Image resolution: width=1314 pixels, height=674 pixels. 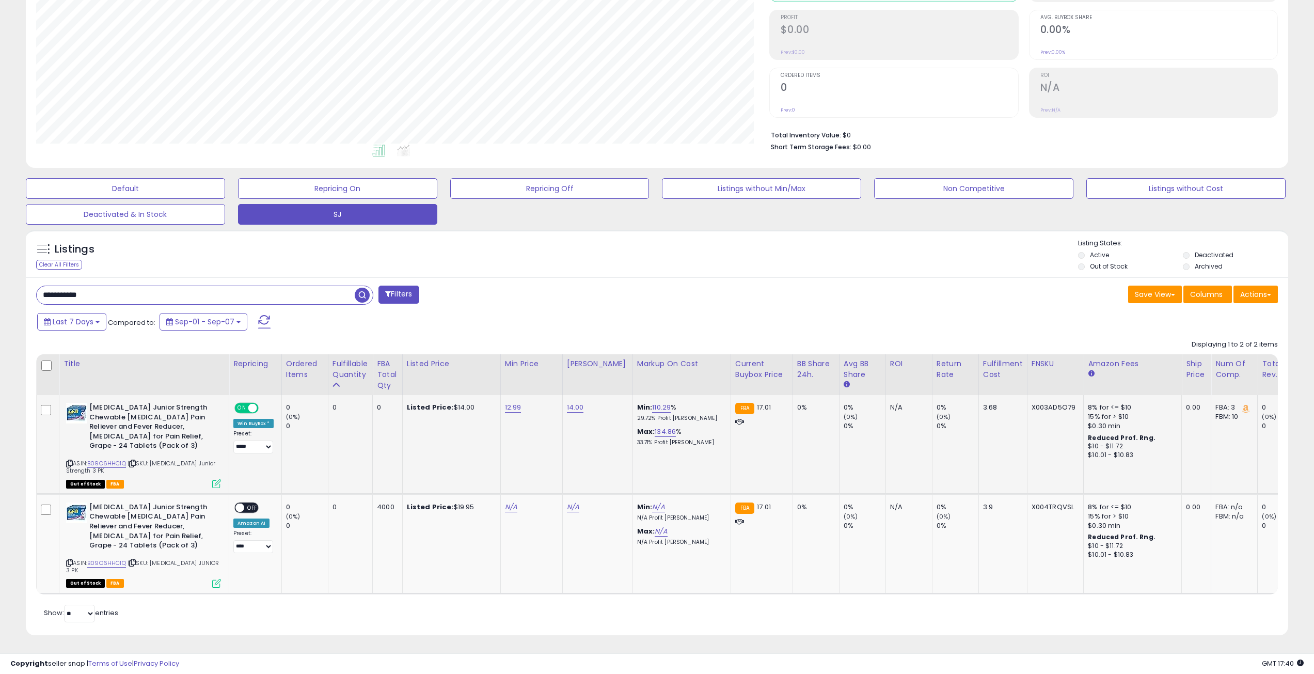 I want to click on div: FNSKU, so click(x=1055, y=363).